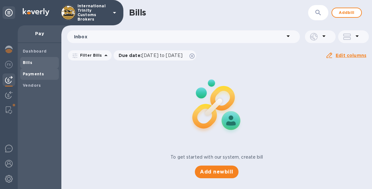 Image resolution: width=372 pixels, height=189 pixels. Describe the element at coordinates (33, 74) in the screenshot. I see `b: Payments` at that location.